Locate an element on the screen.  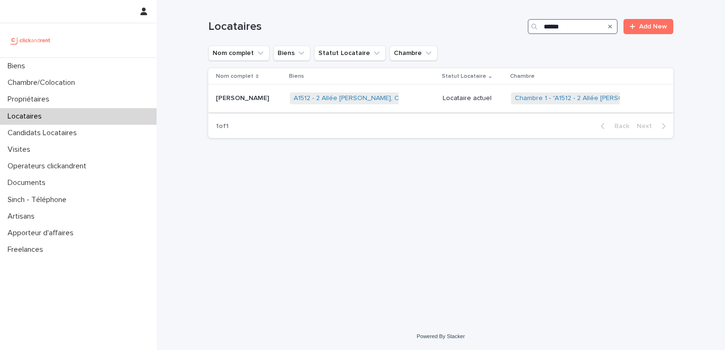
p: Locataires is located at coordinates (27, 116).